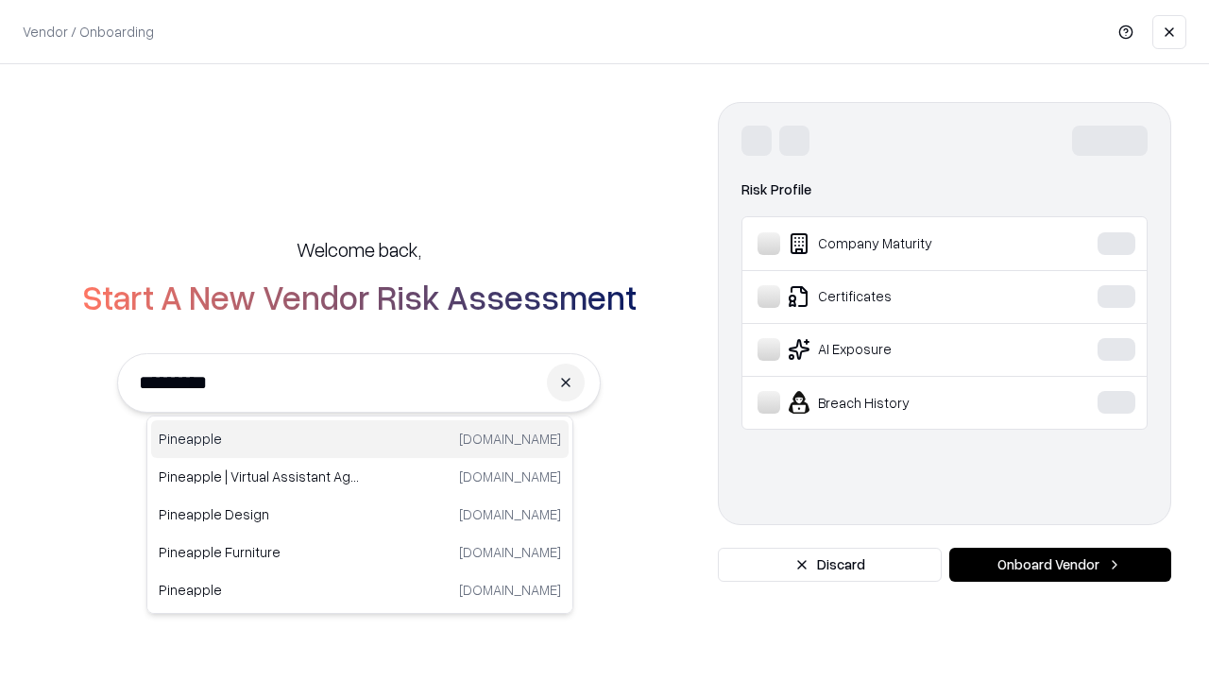  I want to click on h2: Start A New Vendor Risk Assessment, so click(359, 297).